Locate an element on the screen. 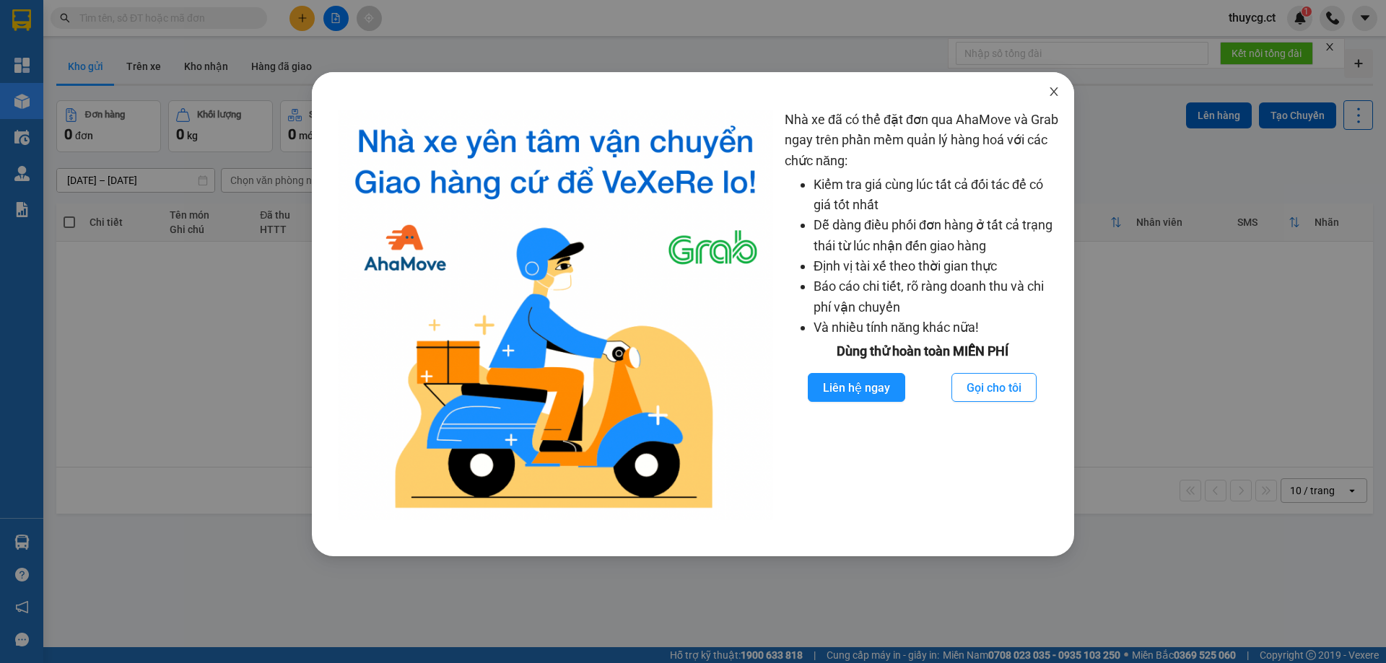 The image size is (1386, 663). div: Nhà xe đã có thể đặt đơn qua AhaMove và Grab ngay trên phần mềm quản lý hàng hoá với các chức năng: is located at coordinates (922, 315).